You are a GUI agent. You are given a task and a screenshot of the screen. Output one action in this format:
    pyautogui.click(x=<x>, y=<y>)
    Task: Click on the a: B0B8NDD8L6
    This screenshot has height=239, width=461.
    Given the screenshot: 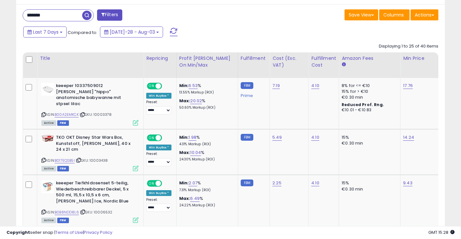 What is the action you would take?
    pyautogui.click(x=67, y=212)
    